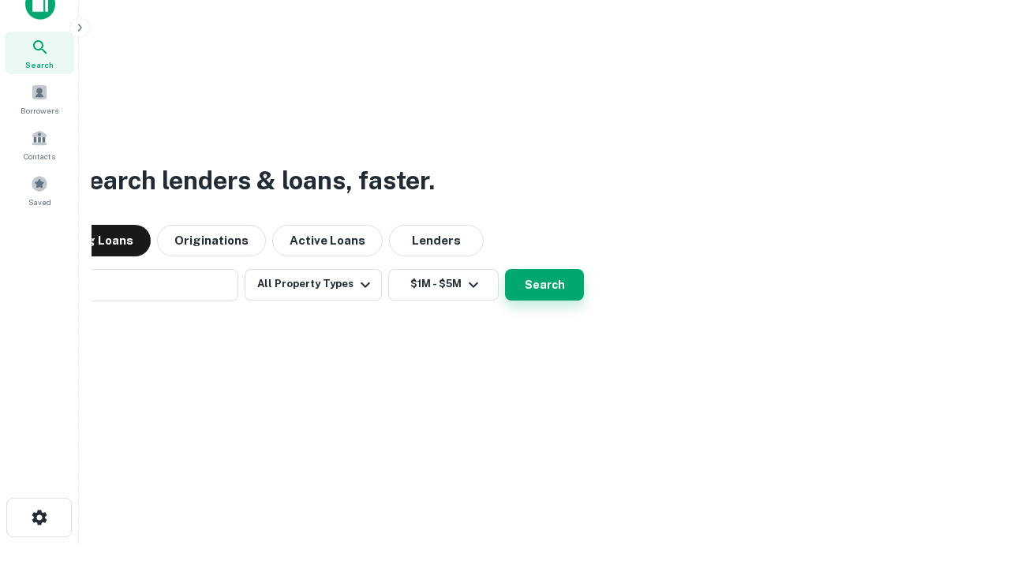 The width and height of the screenshot is (1010, 568). I want to click on a: Contacts, so click(39, 144).